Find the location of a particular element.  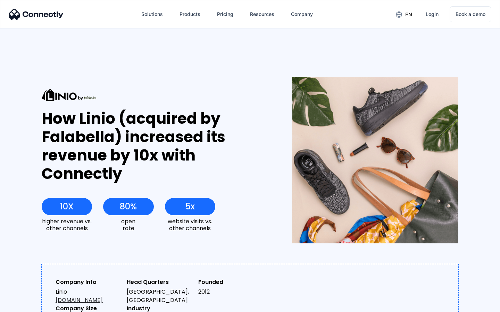

div: open rate is located at coordinates (128, 225).